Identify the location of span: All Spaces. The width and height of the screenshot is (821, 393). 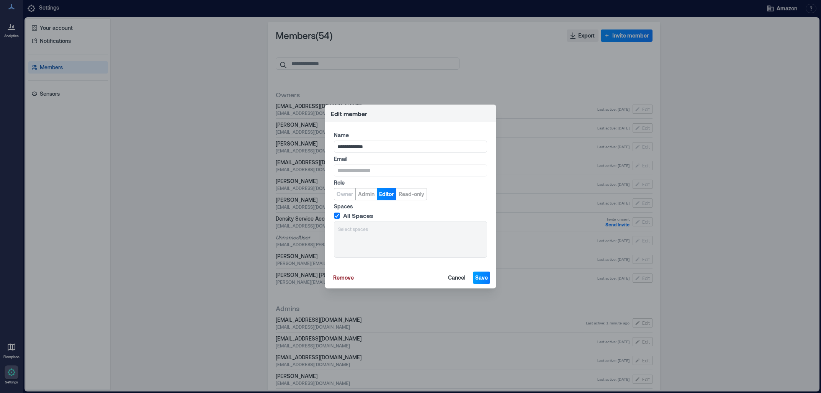
(358, 216).